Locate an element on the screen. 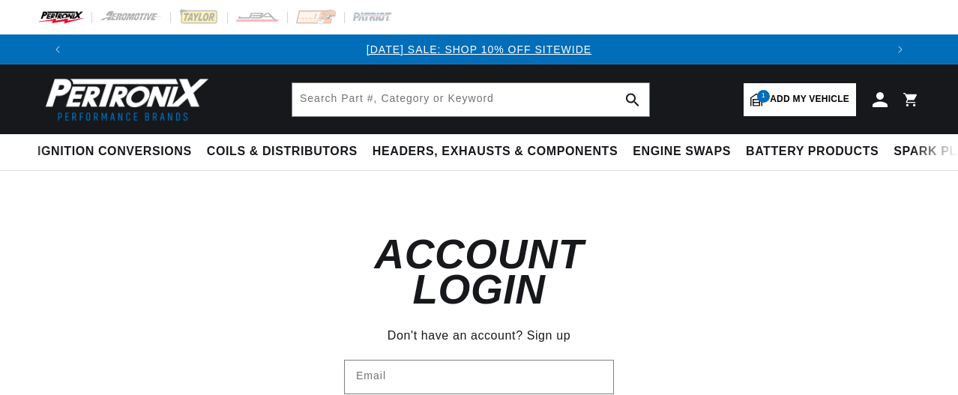 The image size is (958, 395). summary: Engine Swaps is located at coordinates (682, 151).